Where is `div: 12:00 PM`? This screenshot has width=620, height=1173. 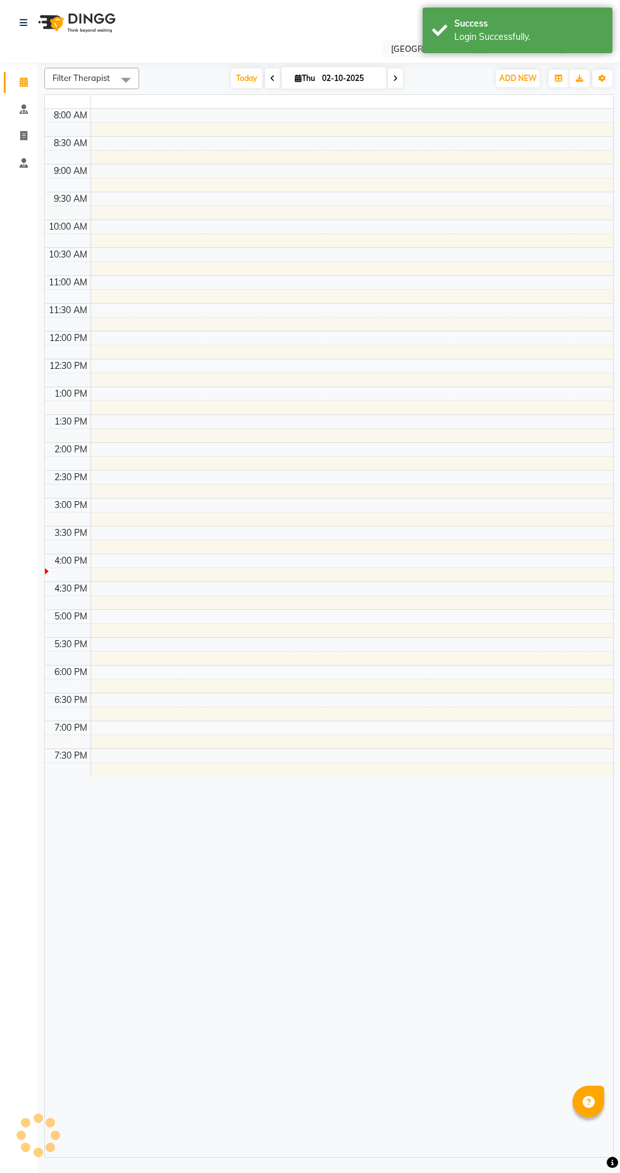 div: 12:00 PM is located at coordinates (69, 338).